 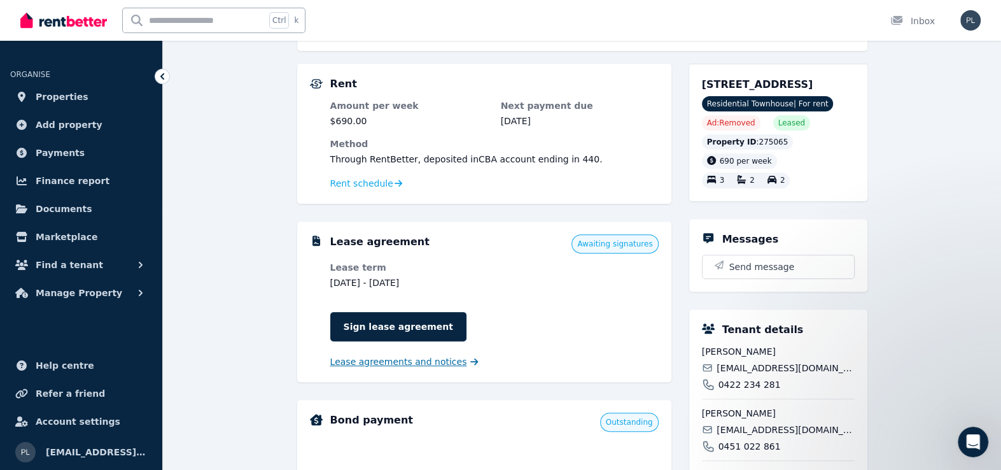 I want to click on img: RentBetter, so click(x=64, y=20).